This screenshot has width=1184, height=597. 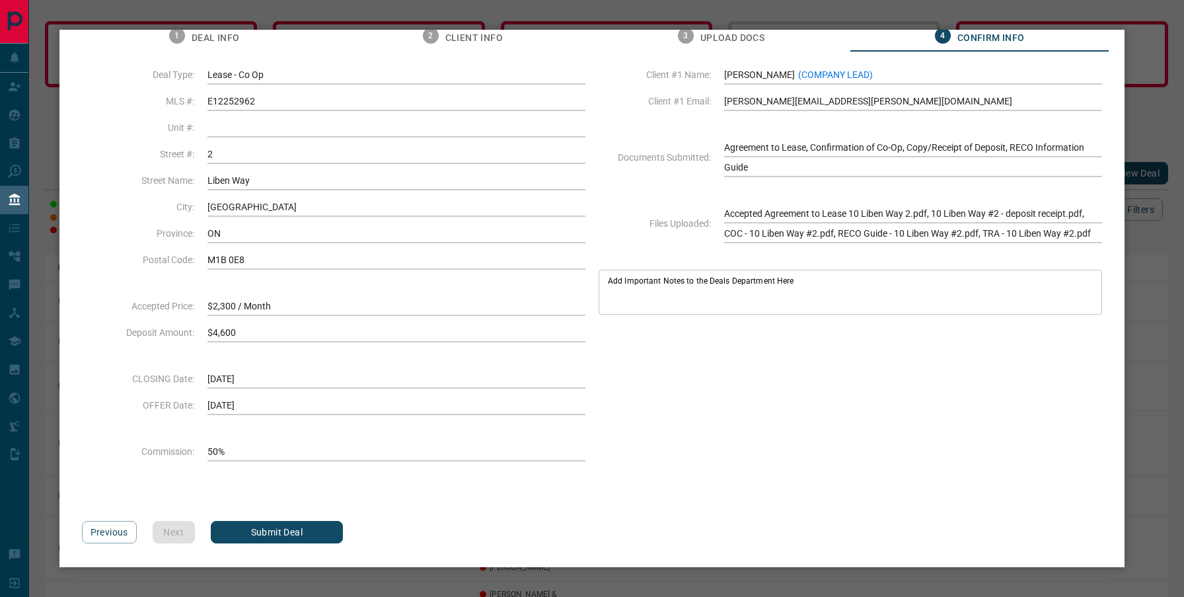 I want to click on span: OFFER Date, so click(x=138, y=405).